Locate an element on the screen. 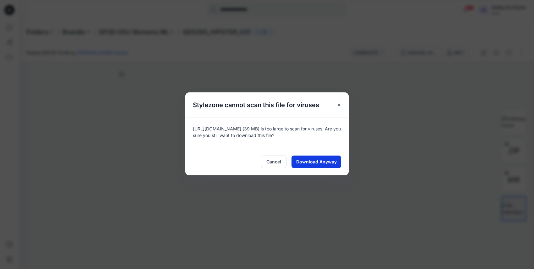  h5: Stylezone cannot scan this file for viruses is located at coordinates (256, 105).